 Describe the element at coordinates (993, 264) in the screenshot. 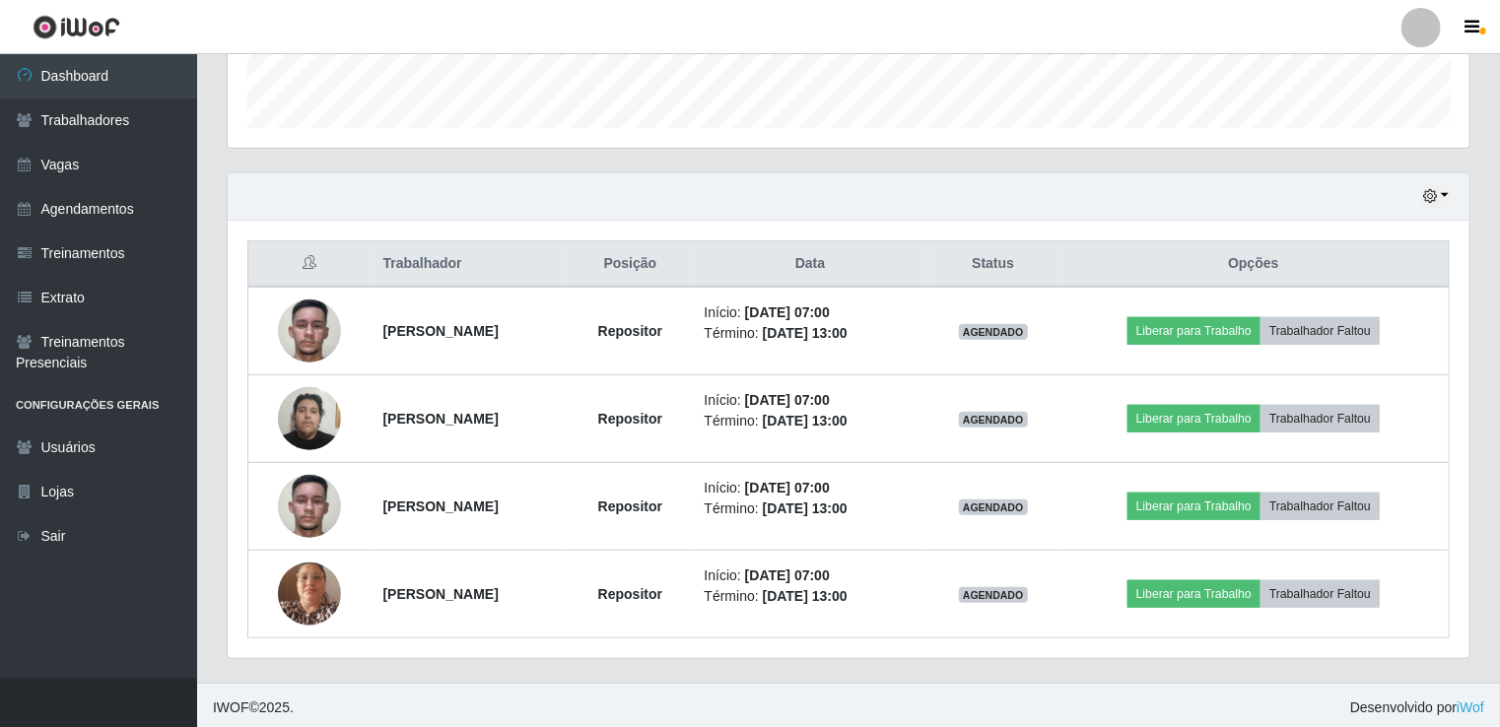

I see `th: Status` at that location.